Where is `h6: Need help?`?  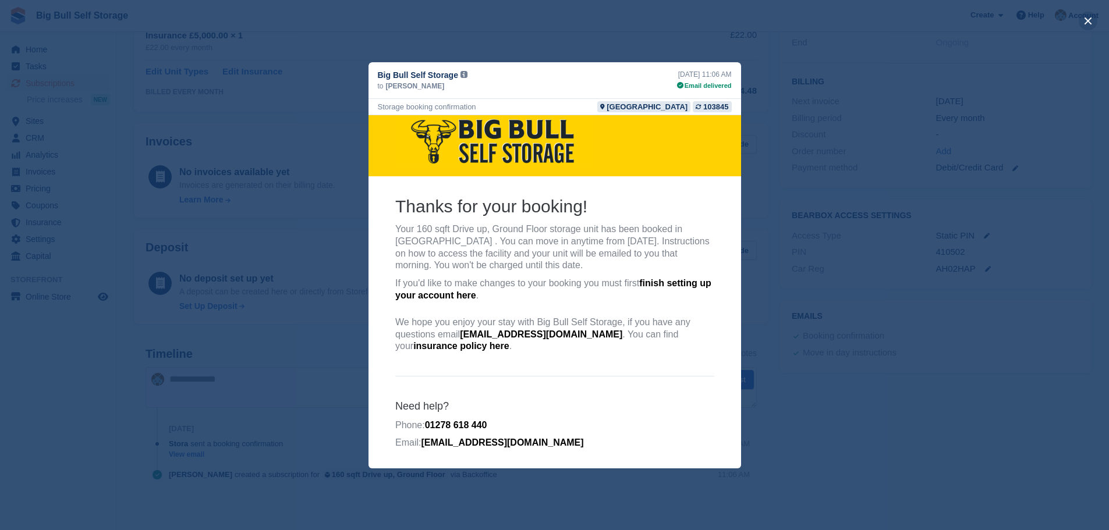
h6: Need help? is located at coordinates (186, 291).